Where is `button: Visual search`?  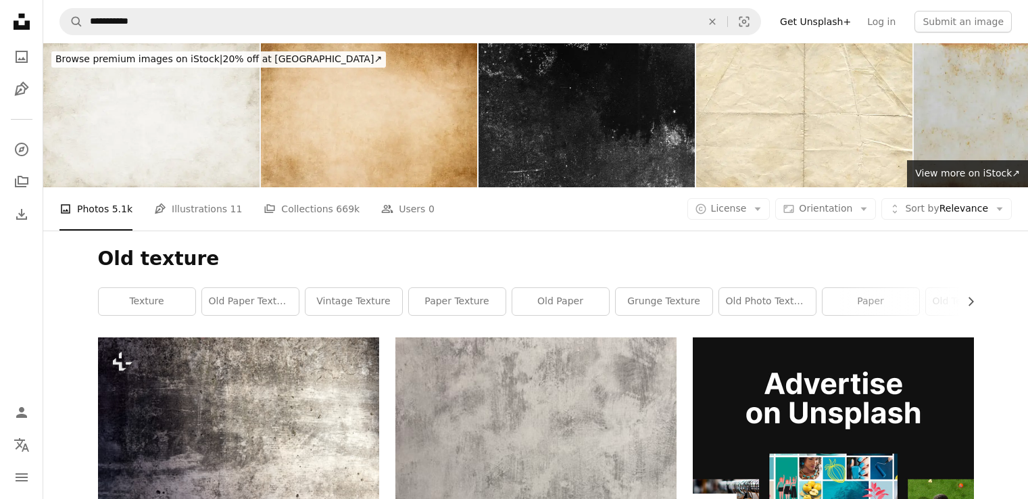 button: Visual search is located at coordinates (744, 22).